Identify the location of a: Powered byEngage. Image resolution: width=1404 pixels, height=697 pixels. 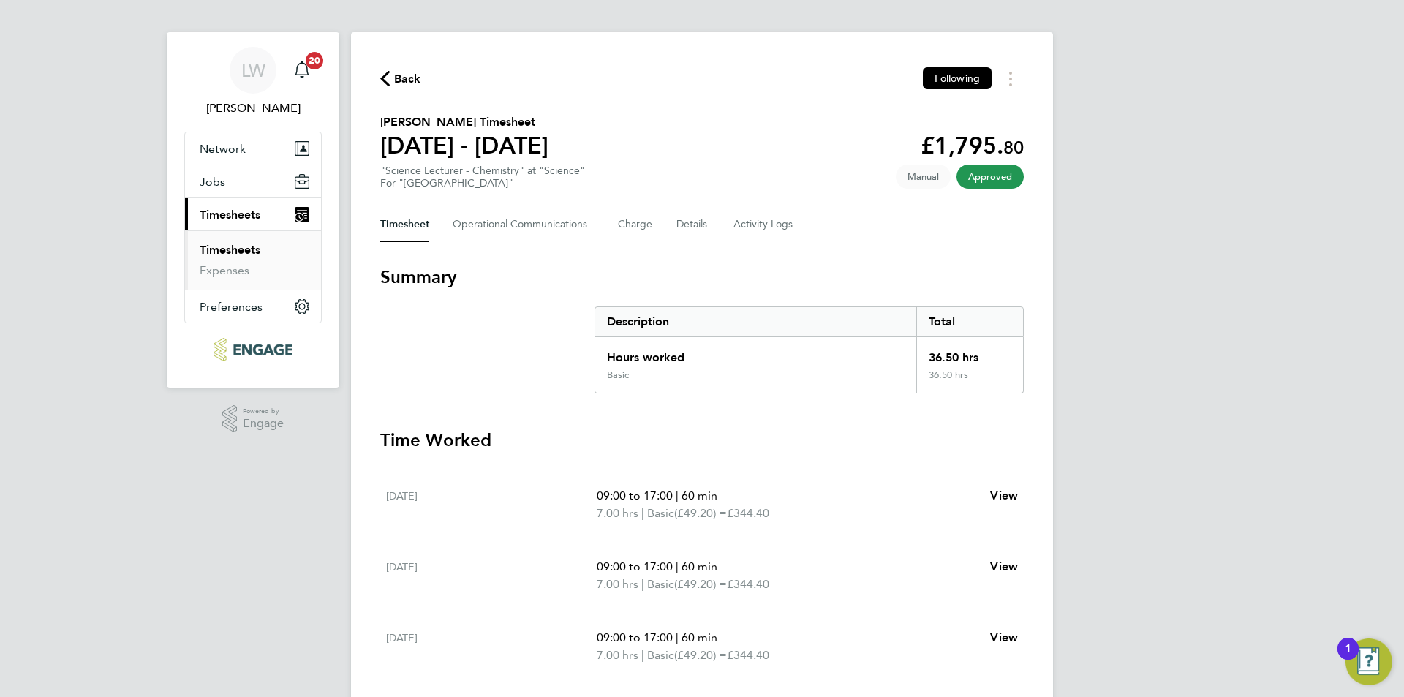
(253, 419).